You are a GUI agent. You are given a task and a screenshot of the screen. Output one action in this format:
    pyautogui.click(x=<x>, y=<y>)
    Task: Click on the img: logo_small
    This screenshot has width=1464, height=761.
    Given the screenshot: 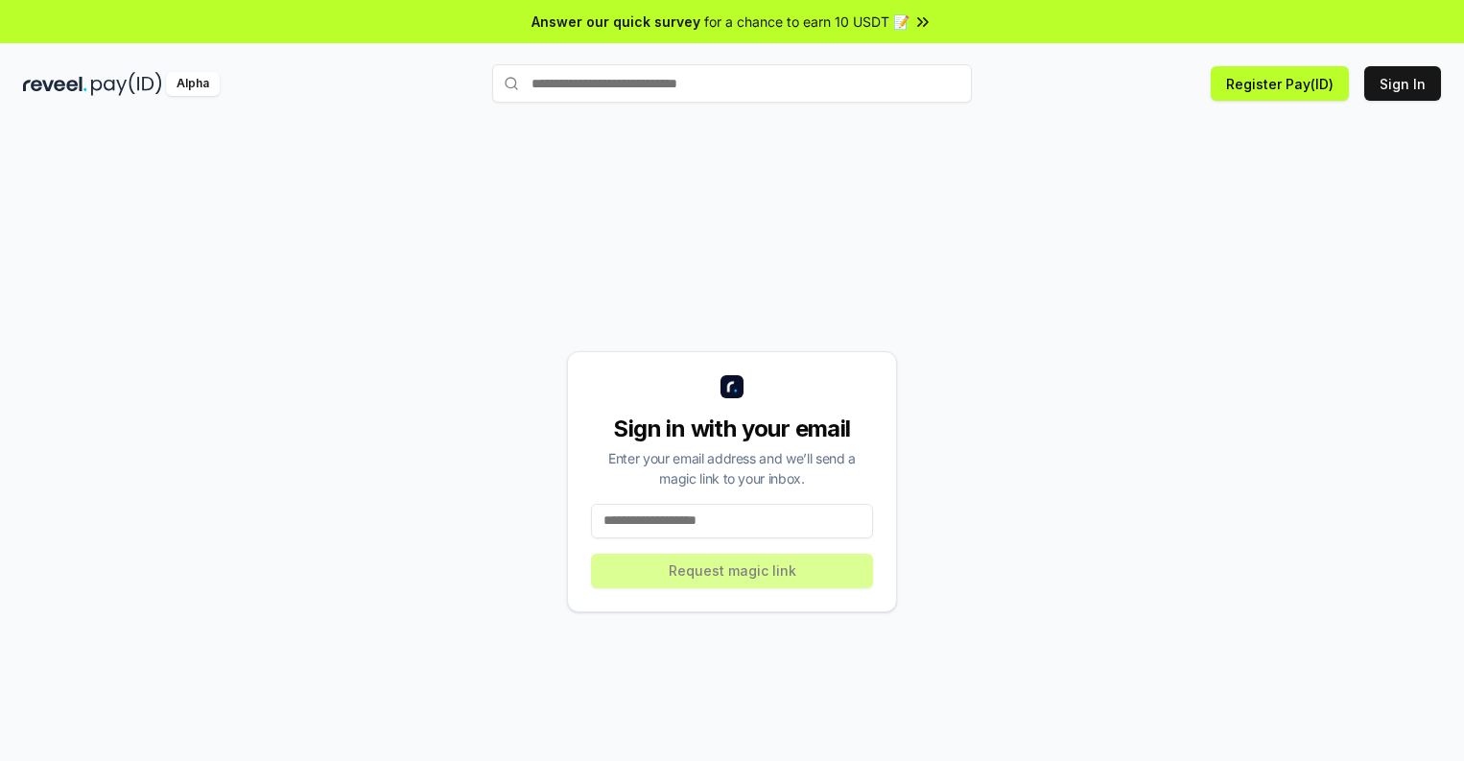 What is the action you would take?
    pyautogui.click(x=732, y=387)
    